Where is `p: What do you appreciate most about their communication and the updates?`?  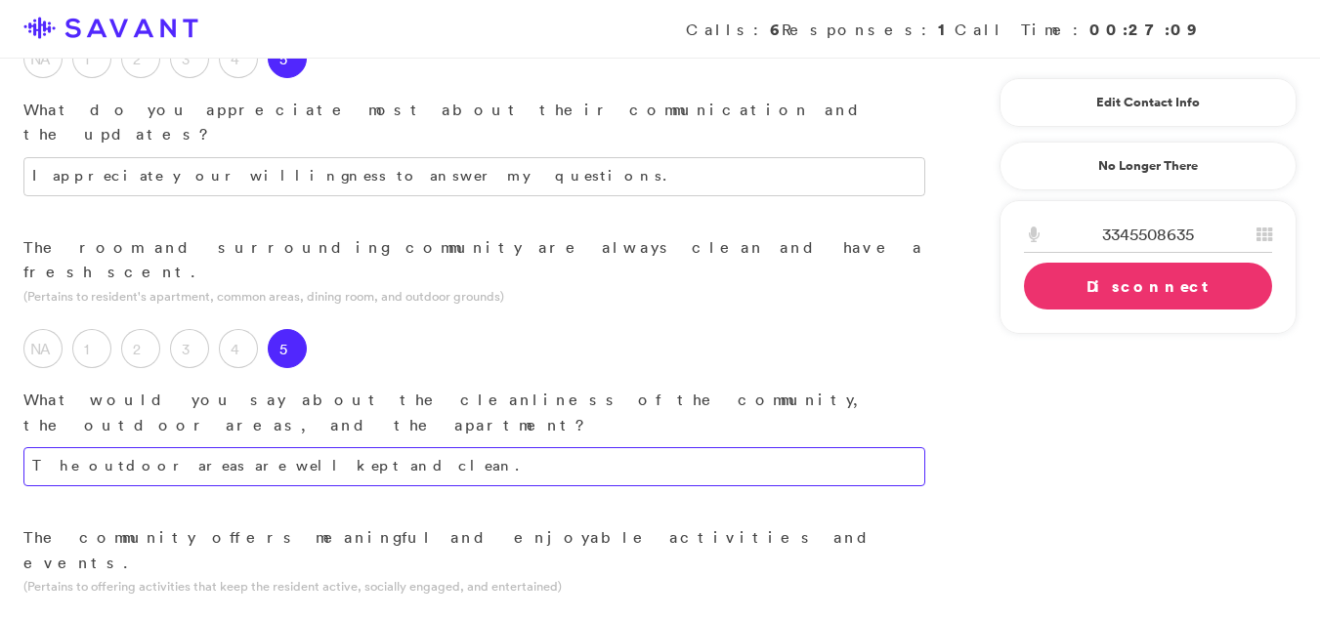
p: What do you appreciate most about their communication and the updates? is located at coordinates (474, 122).